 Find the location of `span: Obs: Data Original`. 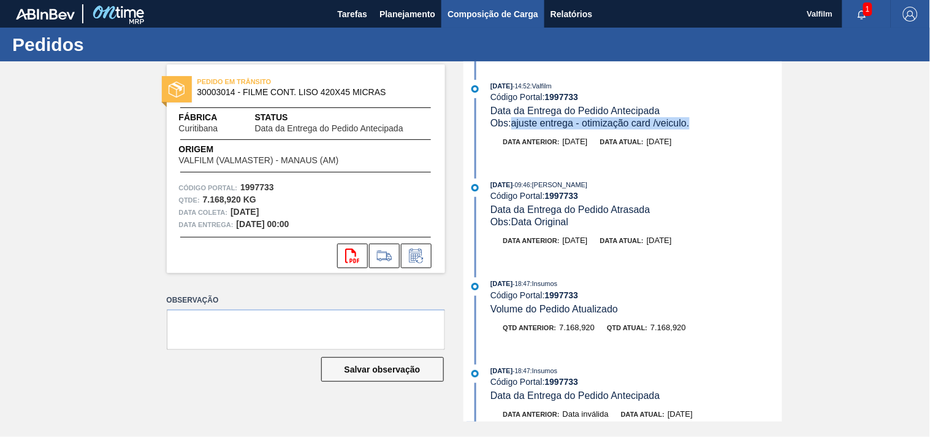

span: Obs: Data Original is located at coordinates (529, 221).